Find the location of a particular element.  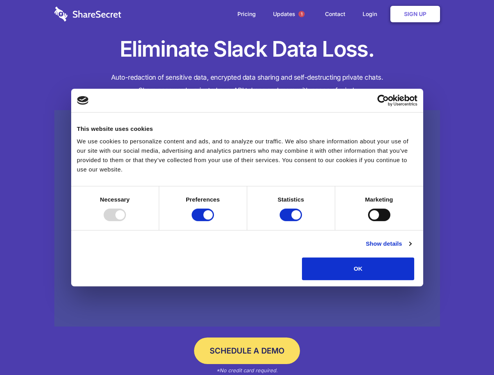

a: Wistia video thumbnail is located at coordinates (247, 219).